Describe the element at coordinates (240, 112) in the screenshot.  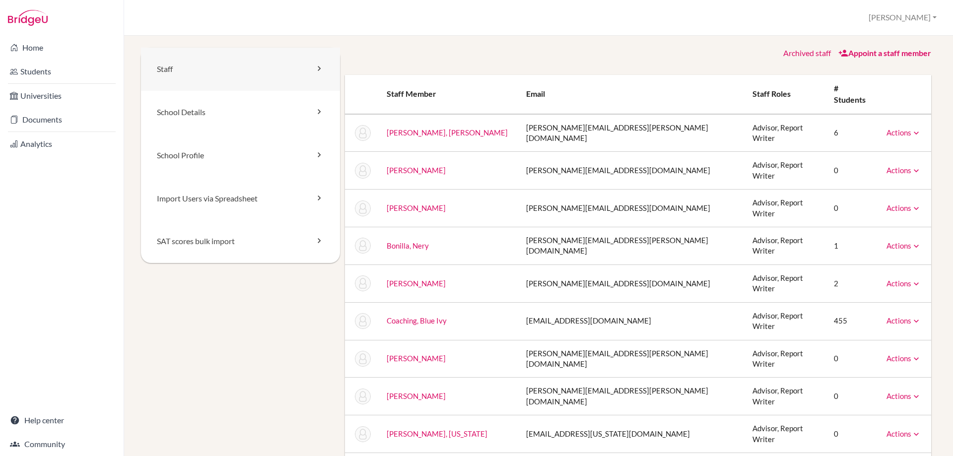
I see `a: School Details` at that location.